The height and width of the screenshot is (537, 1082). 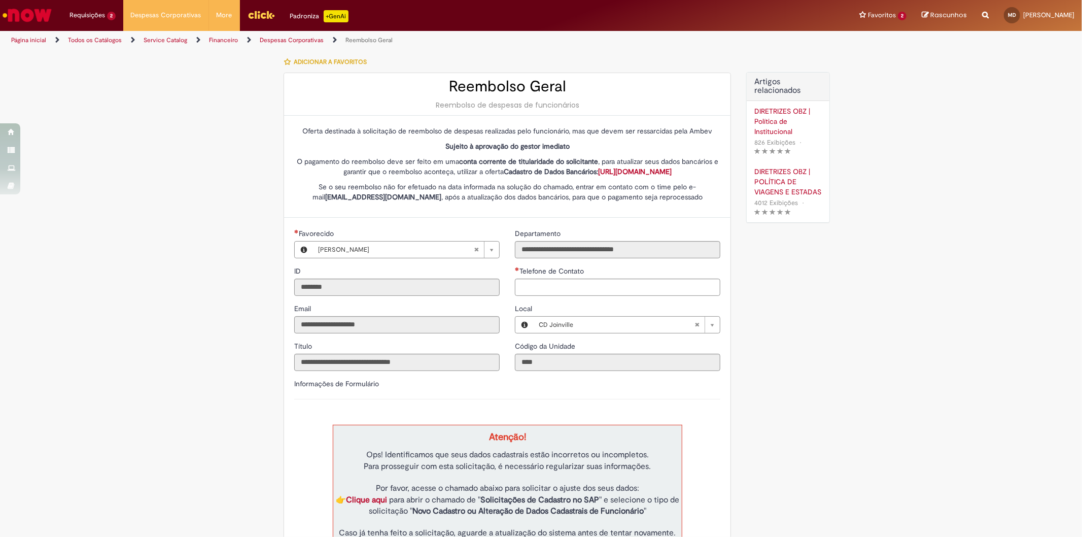 I want to click on span: Obrigatório Preenchido, so click(x=296, y=231).